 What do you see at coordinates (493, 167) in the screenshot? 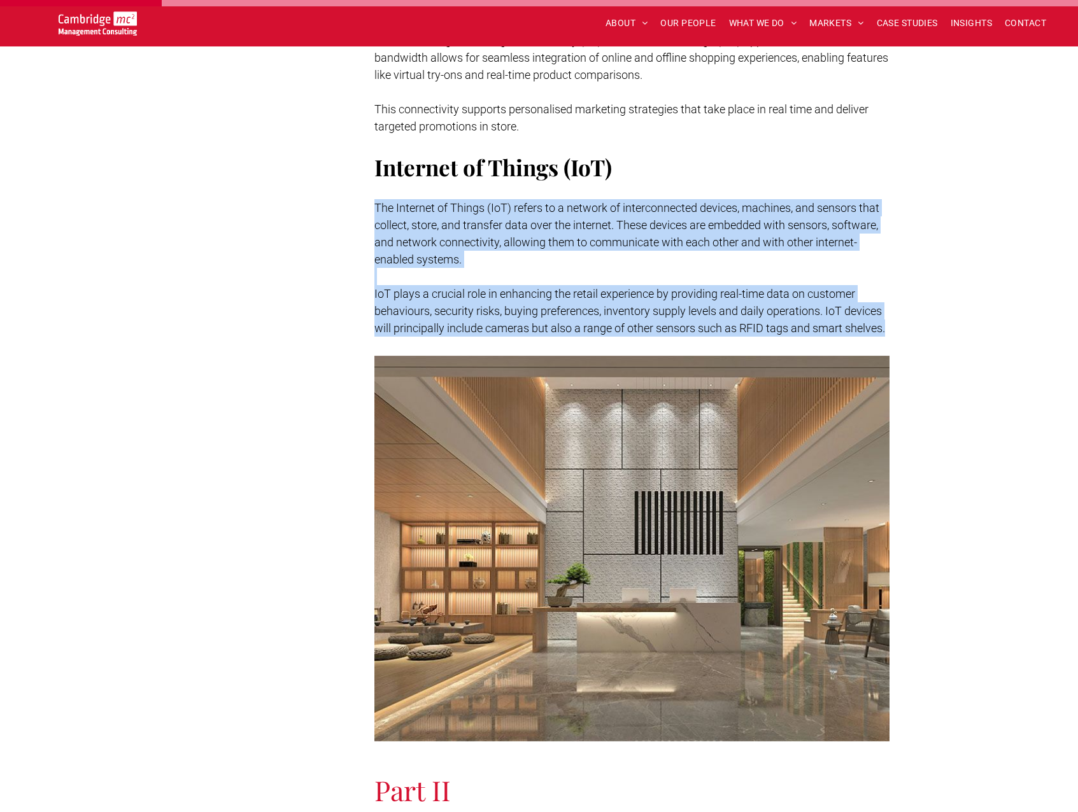
I see `span: Internet of Things (IoT)` at bounding box center [493, 167].